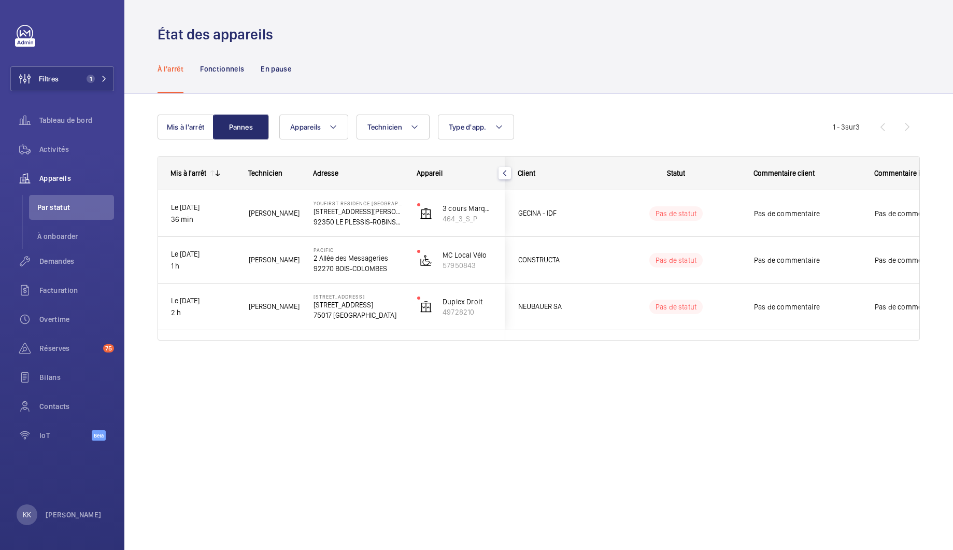  I want to click on span: Activités, so click(77, 149).